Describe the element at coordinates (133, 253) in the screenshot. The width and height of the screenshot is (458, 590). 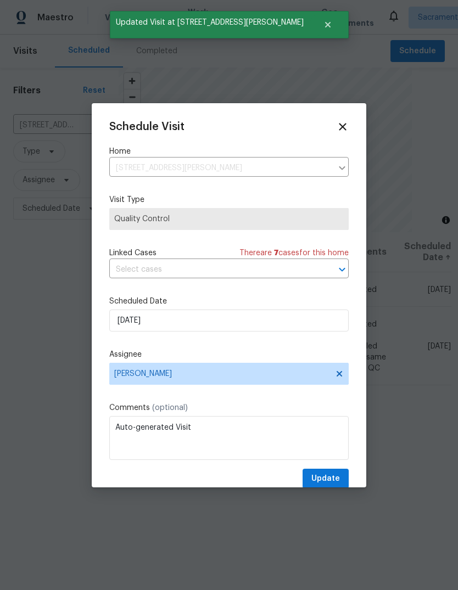
I see `span: Linked Cases` at that location.